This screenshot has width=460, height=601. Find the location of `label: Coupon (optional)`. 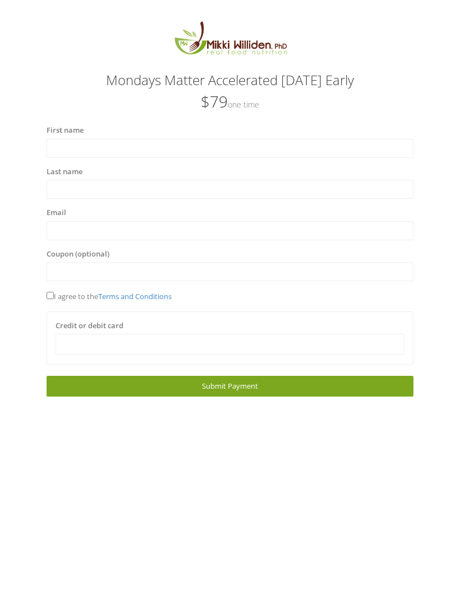

label: Coupon (optional) is located at coordinates (78, 254).